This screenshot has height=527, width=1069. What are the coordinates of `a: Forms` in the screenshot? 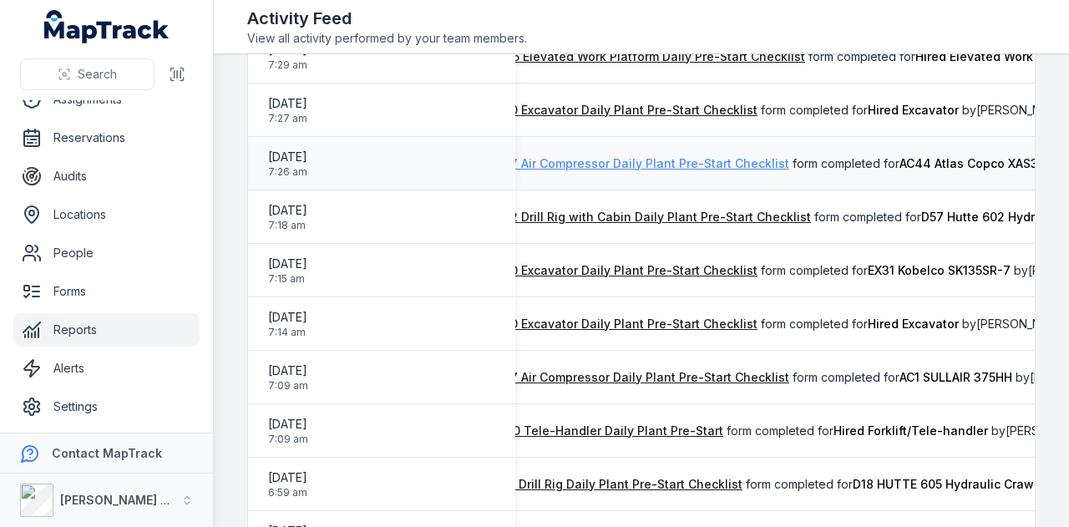 It's located at (106, 292).